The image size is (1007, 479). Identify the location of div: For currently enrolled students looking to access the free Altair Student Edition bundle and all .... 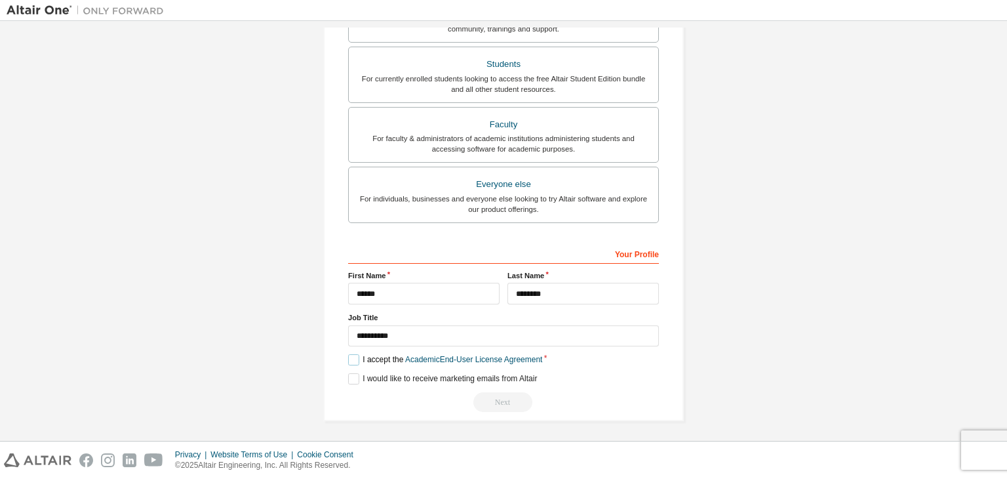
(504, 84).